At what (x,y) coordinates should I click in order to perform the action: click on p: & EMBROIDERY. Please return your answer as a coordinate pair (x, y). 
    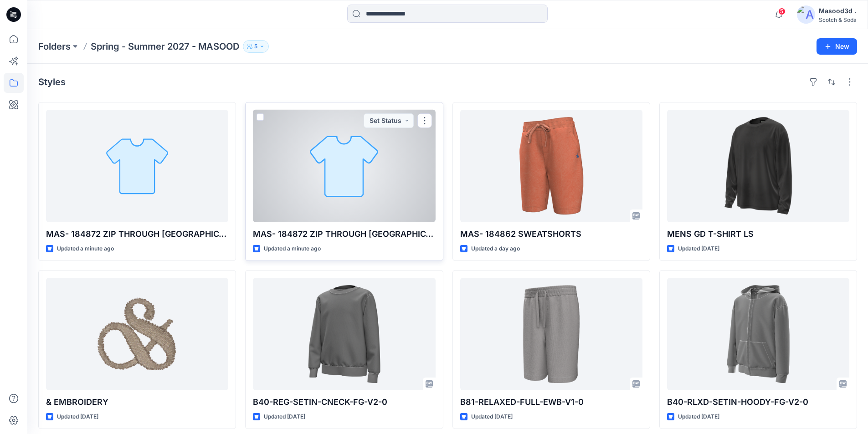
    Looking at the image, I should click on (137, 402).